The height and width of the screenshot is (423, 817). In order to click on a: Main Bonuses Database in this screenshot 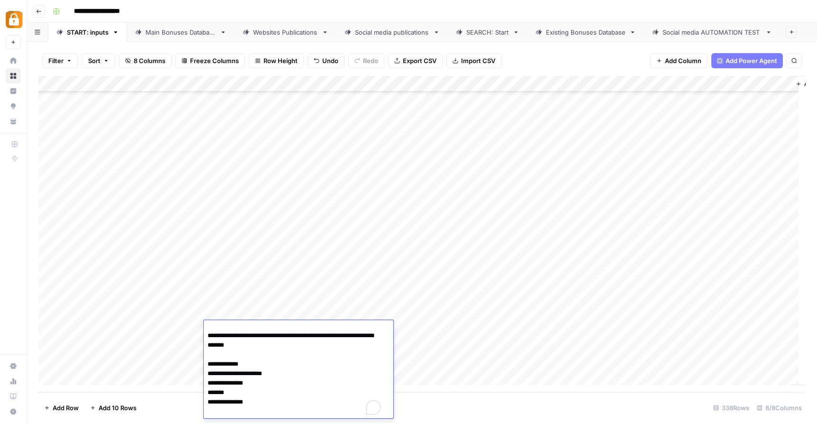, I will do `click(181, 32)`.